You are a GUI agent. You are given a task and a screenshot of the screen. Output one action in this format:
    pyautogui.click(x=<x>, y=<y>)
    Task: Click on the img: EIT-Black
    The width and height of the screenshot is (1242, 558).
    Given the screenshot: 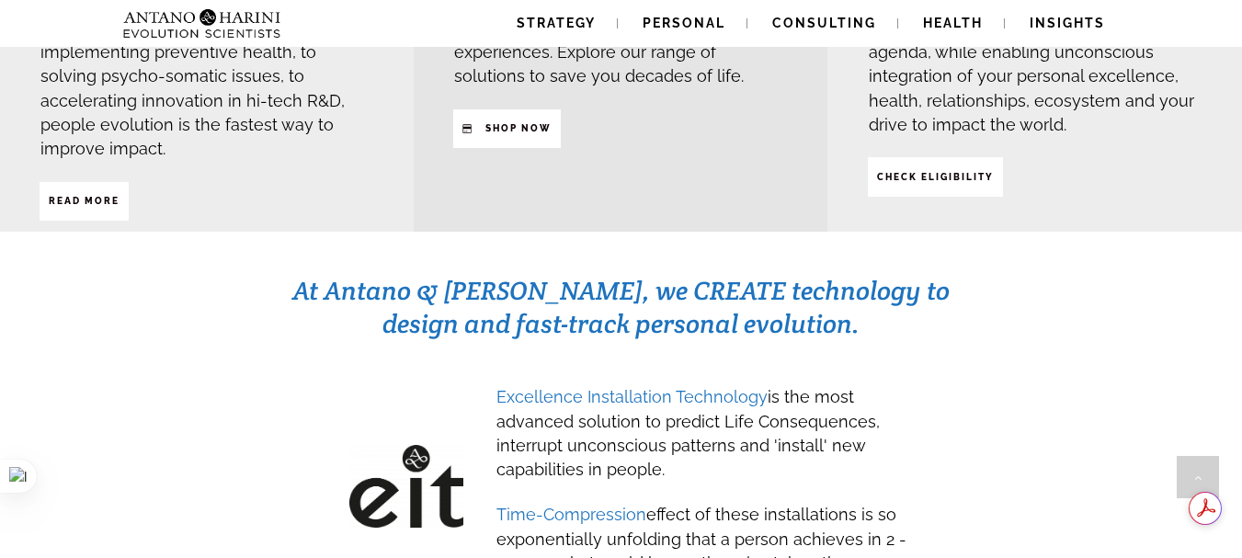 What is the action you would take?
    pyautogui.click(x=406, y=486)
    